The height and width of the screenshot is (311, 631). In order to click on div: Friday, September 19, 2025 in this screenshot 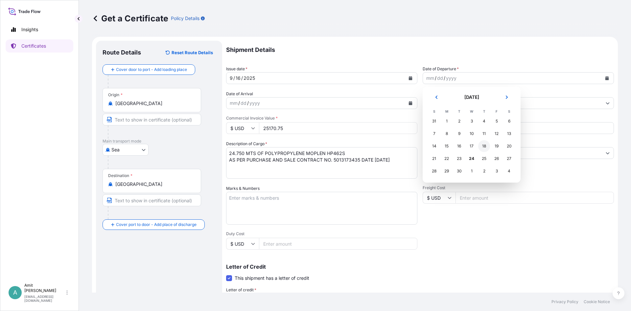, I will do `click(496, 146)`.